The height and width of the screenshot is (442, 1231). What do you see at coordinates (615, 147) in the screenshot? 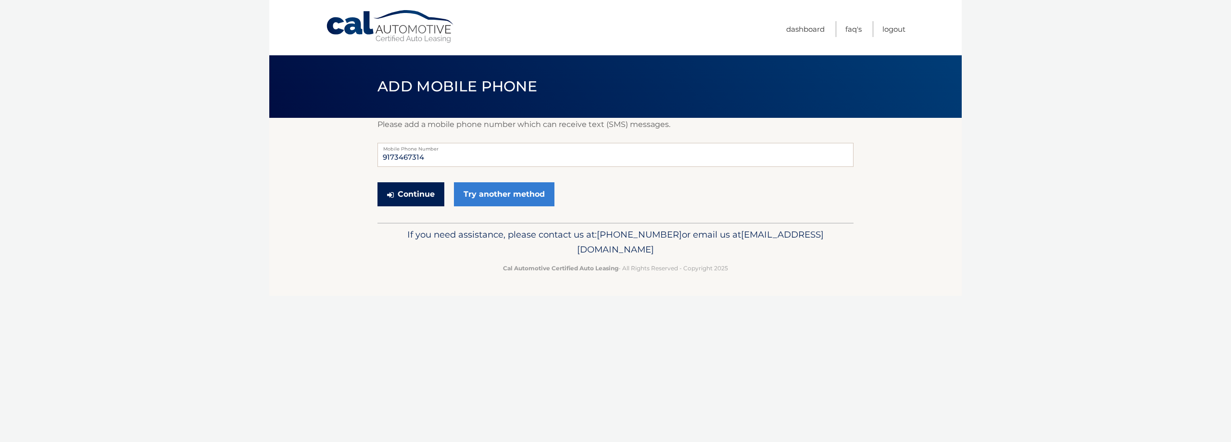
I see `label: Mobile Phone Number` at bounding box center [615, 147].